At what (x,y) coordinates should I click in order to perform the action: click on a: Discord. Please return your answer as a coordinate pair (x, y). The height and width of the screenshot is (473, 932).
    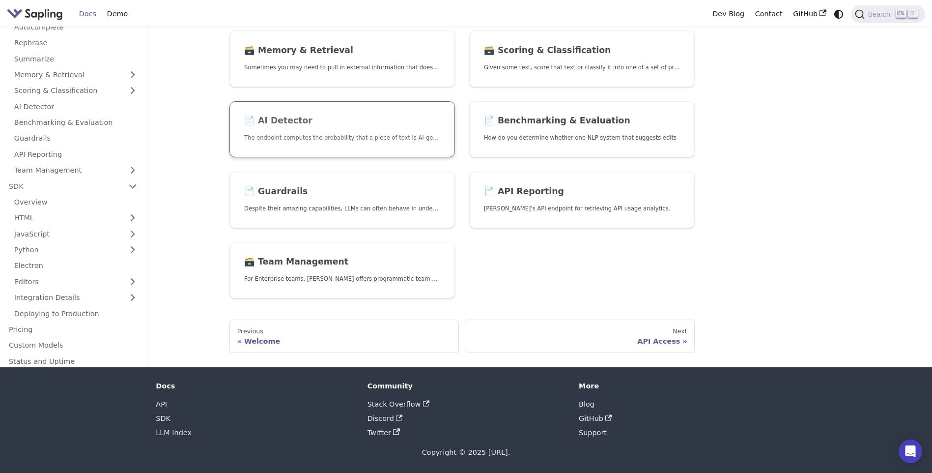
    Looking at the image, I should click on (385, 418).